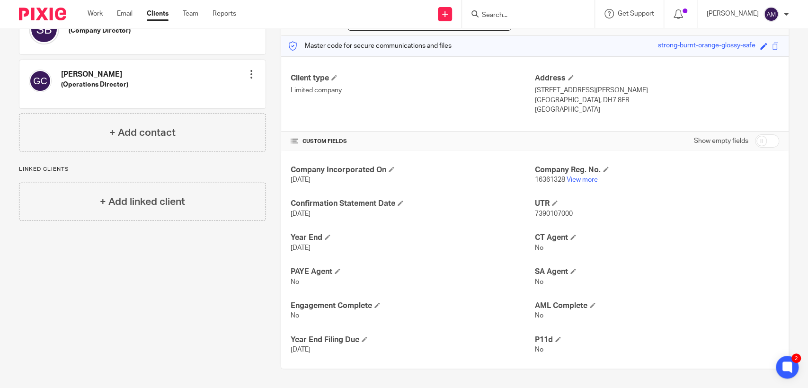  Describe the element at coordinates (224, 14) in the screenshot. I see `a: Reports` at that location.